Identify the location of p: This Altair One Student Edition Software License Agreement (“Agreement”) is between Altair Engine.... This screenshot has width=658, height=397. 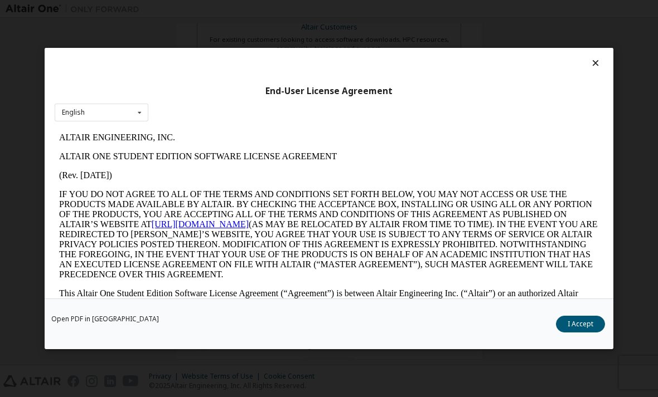
(274, 186).